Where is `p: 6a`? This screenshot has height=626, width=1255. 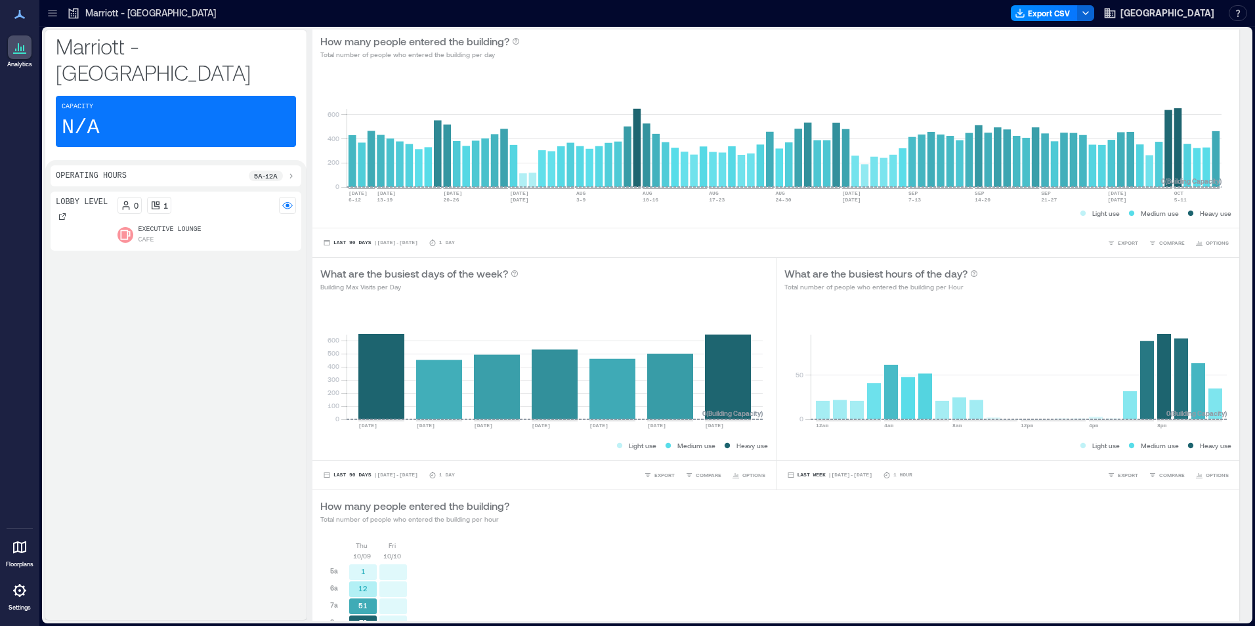 p: 6a is located at coordinates (334, 588).